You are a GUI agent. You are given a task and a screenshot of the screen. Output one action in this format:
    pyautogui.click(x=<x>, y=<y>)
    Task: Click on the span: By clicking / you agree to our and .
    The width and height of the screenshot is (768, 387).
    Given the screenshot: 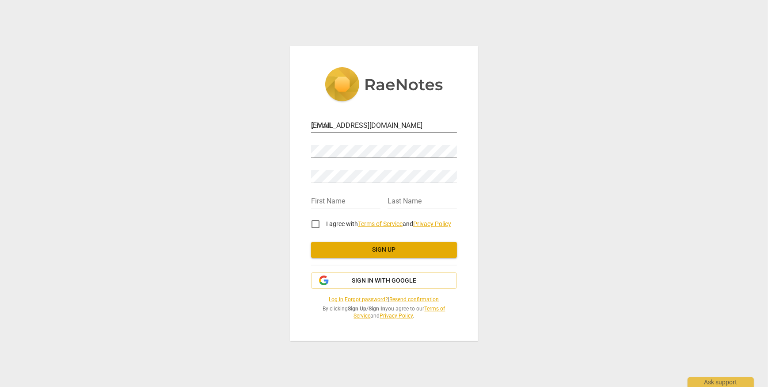 What is the action you would take?
    pyautogui.click(x=384, y=312)
    